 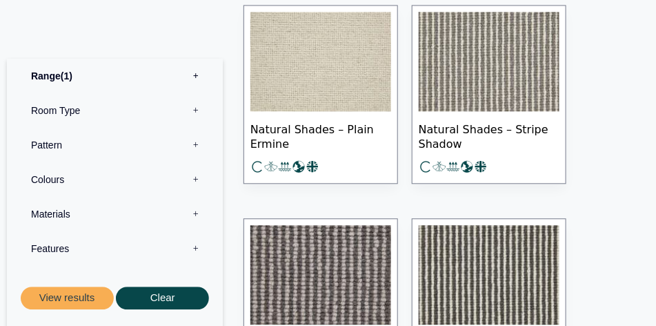 I want to click on label: Features, so click(x=114, y=248).